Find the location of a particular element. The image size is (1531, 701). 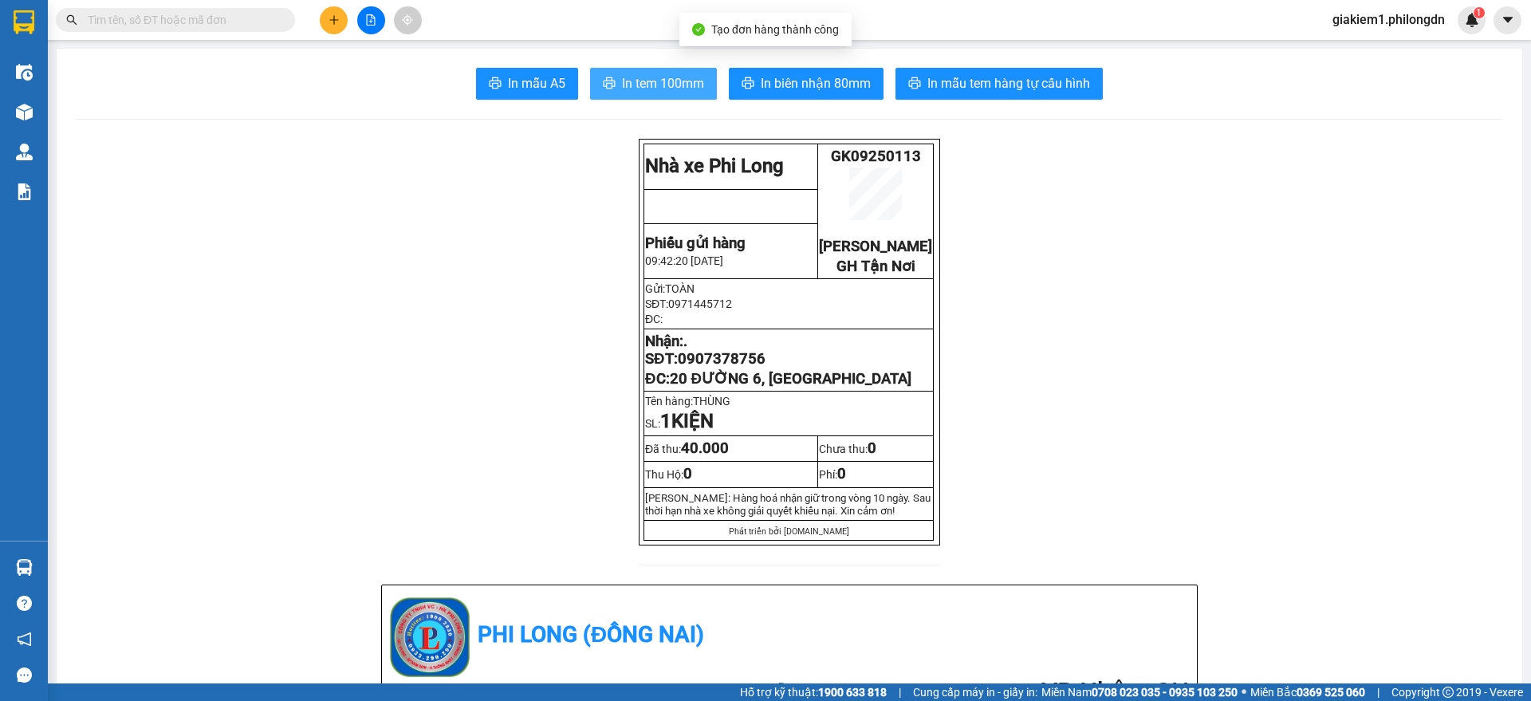

strong: Nhà xe Phi Long is located at coordinates (714, 166).